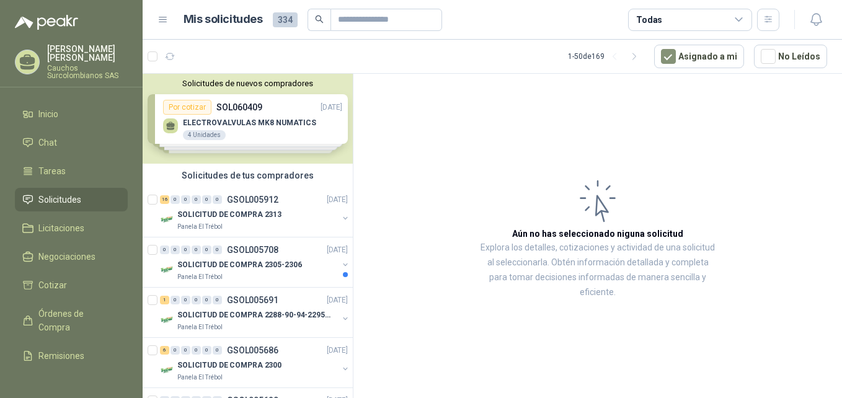 This screenshot has height=398, width=842. What do you see at coordinates (252, 350) in the screenshot?
I see `p: GSOL005686` at bounding box center [252, 350].